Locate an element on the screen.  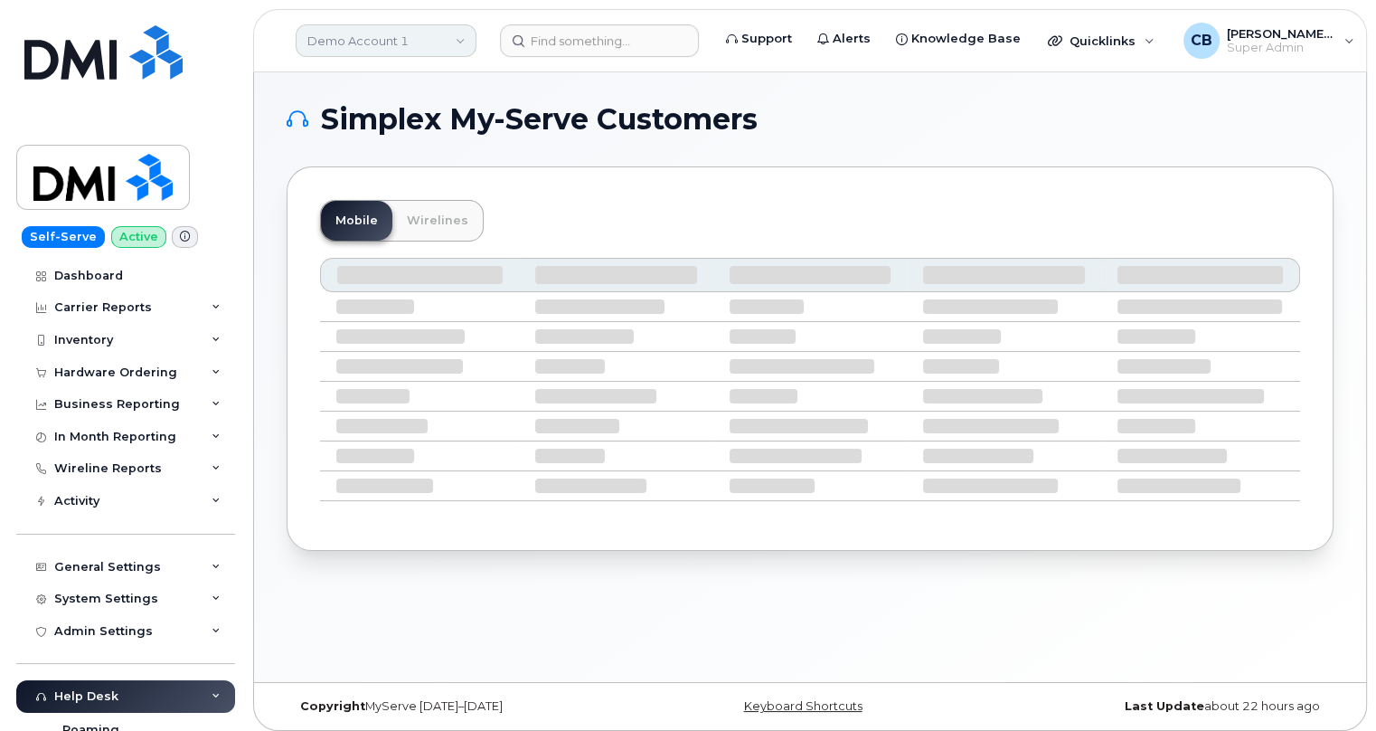
span: Simplex My-Serve Customers is located at coordinates (539, 119).